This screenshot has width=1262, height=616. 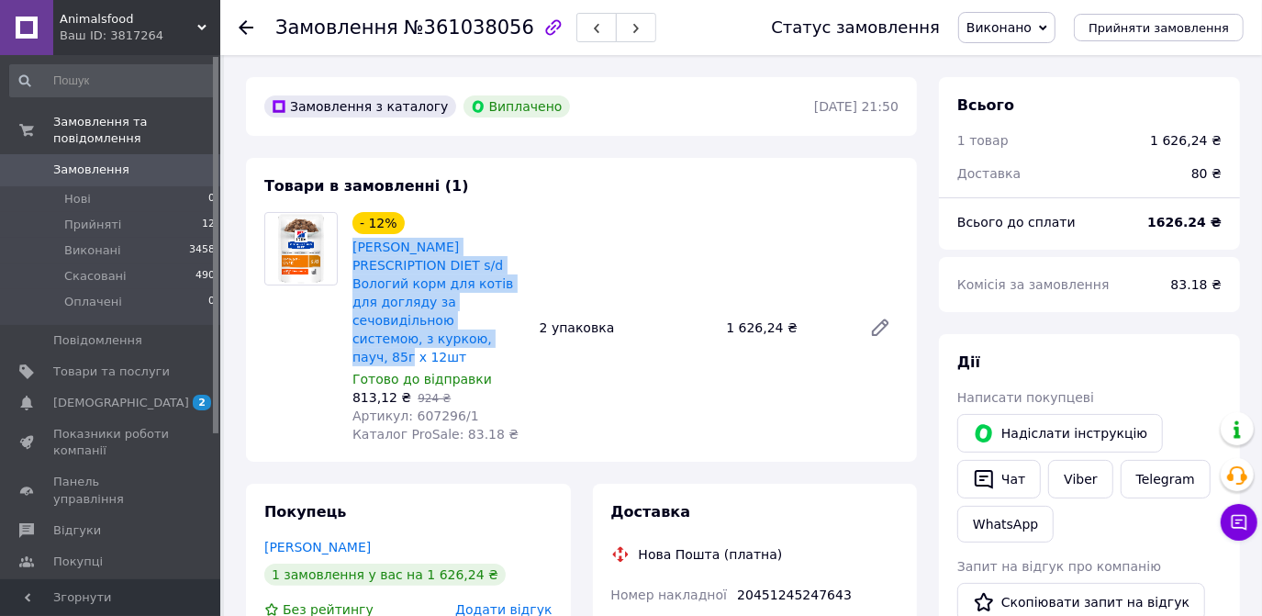 I want to click on span: №361038056, so click(x=469, y=28).